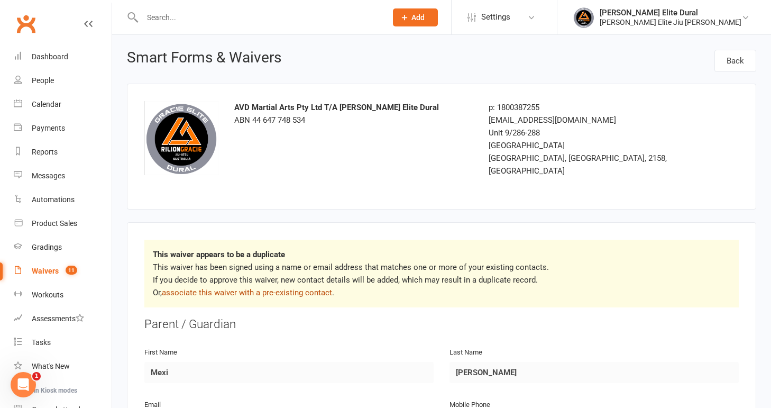  Describe the element at coordinates (43, 80) in the screenshot. I see `div: People` at that location.